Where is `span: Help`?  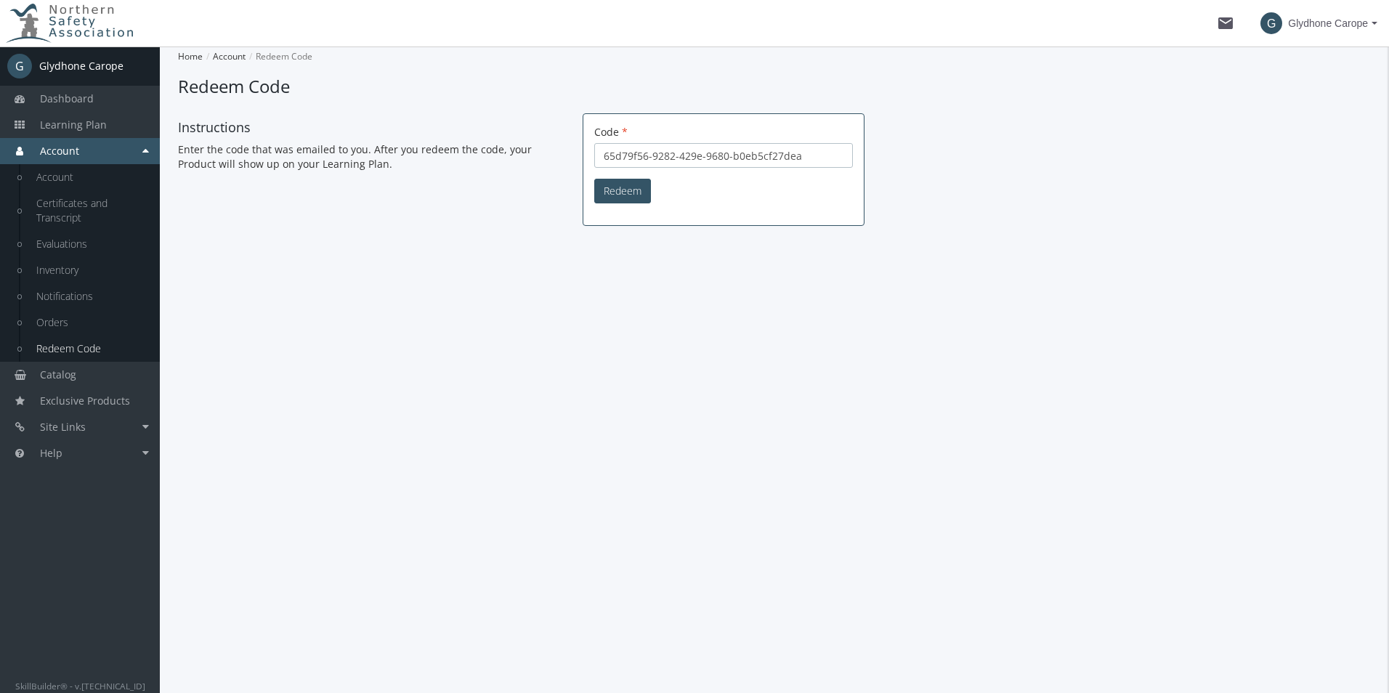 span: Help is located at coordinates (51, 453).